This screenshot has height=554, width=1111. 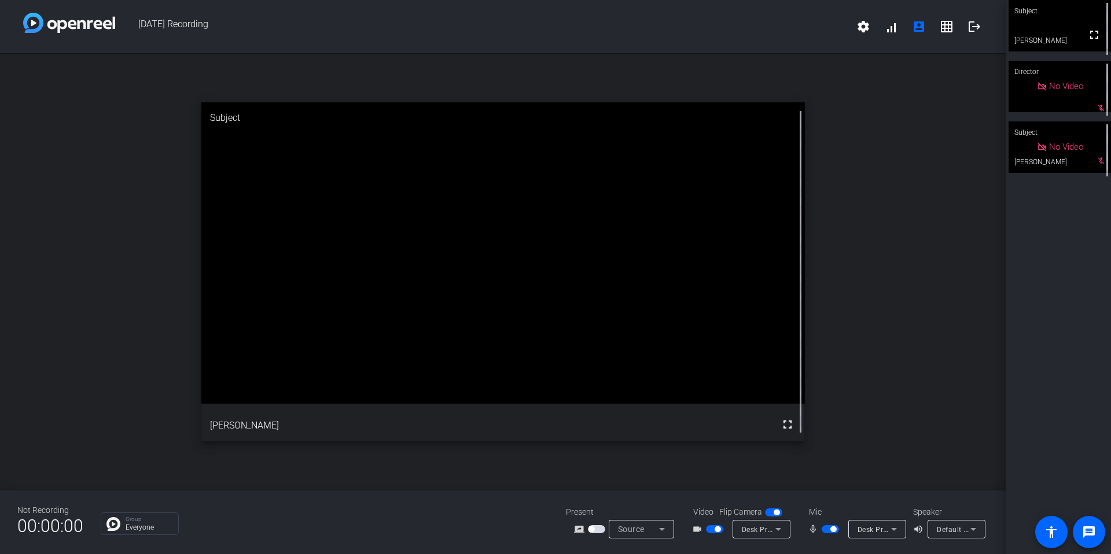 What do you see at coordinates (815, 530) in the screenshot?
I see `mat-icon: mic_none` at bounding box center [815, 530].